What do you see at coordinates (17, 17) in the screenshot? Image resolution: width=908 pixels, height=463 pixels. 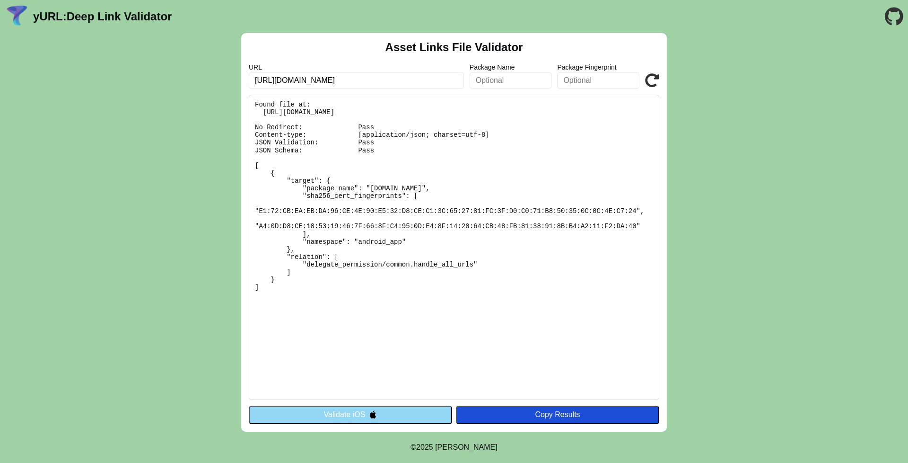 I see `img: yURL Logo` at bounding box center [17, 17].